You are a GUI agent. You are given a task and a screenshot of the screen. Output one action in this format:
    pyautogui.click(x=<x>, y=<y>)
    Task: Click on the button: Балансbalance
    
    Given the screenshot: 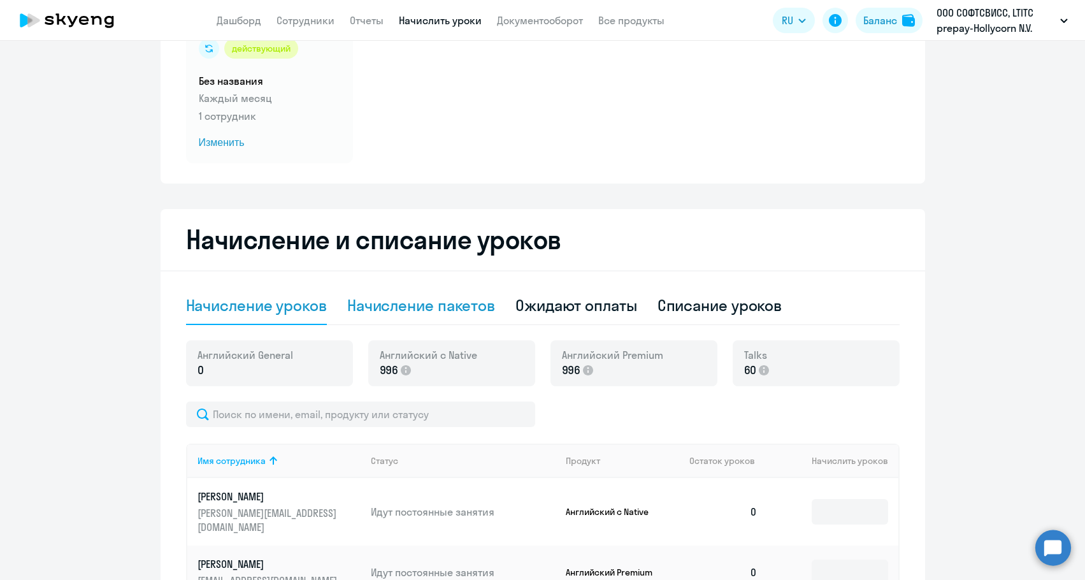 What is the action you would take?
    pyautogui.click(x=889, y=20)
    